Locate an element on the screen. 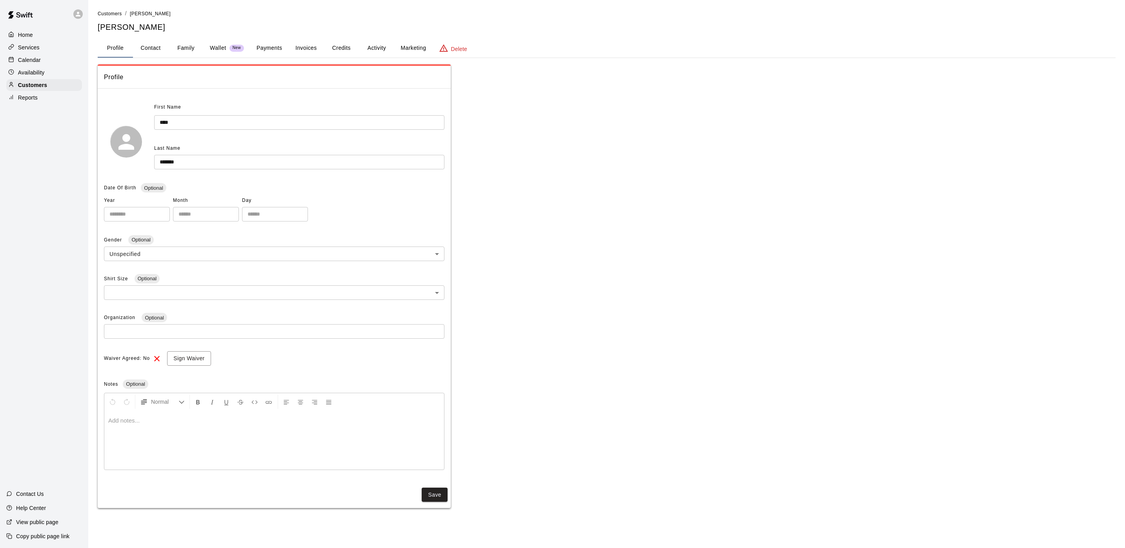 This screenshot has width=1125, height=548. button: Family is located at coordinates (186, 48).